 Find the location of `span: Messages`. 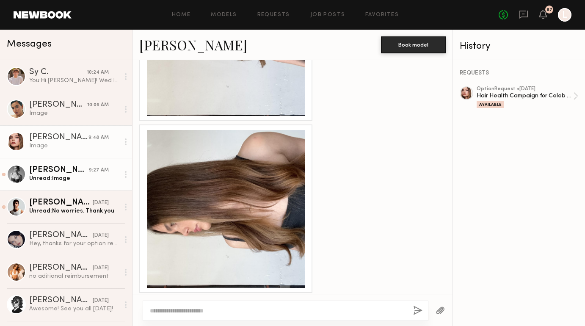

span: Messages is located at coordinates (29, 44).